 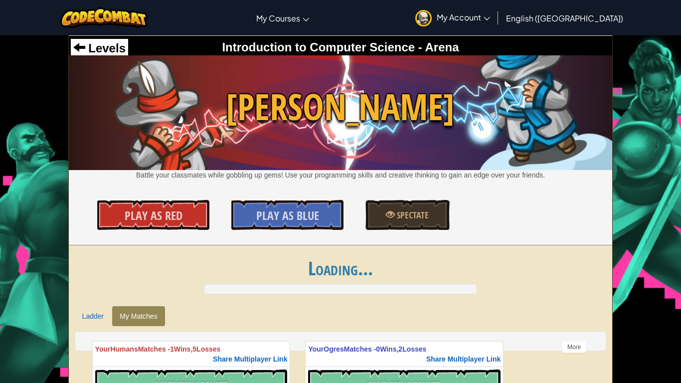 What do you see at coordinates (573, 347) in the screenshot?
I see `div: More` at bounding box center [573, 347].